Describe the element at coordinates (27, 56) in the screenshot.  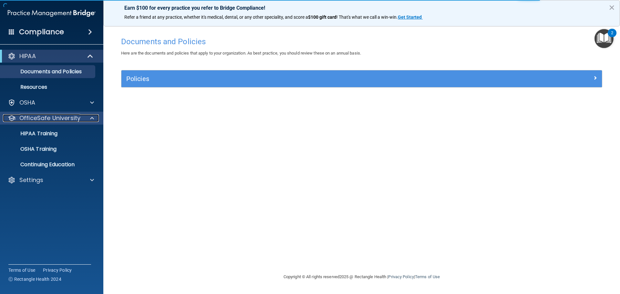
I see `p: HIPAA` at that location.